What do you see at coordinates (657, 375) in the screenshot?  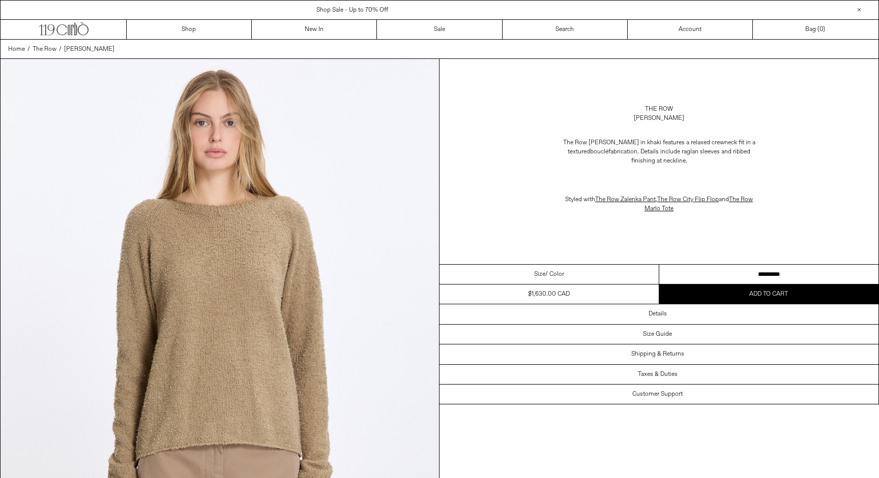 I see `h3: Taxes & Duties` at bounding box center [657, 375].